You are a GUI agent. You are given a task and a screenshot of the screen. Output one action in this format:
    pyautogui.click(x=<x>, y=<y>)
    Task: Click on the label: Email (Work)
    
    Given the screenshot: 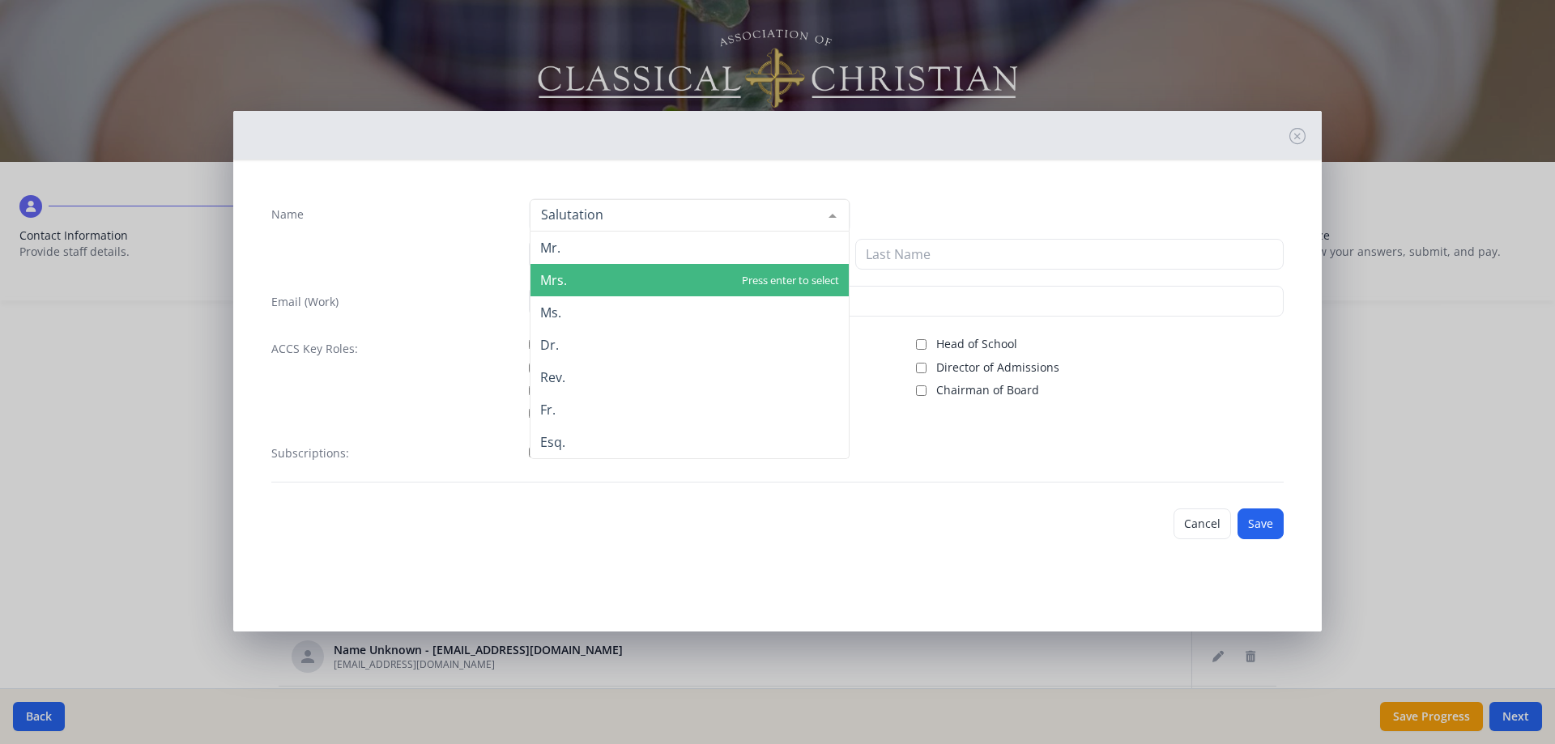 What is the action you would take?
    pyautogui.click(x=305, y=302)
    